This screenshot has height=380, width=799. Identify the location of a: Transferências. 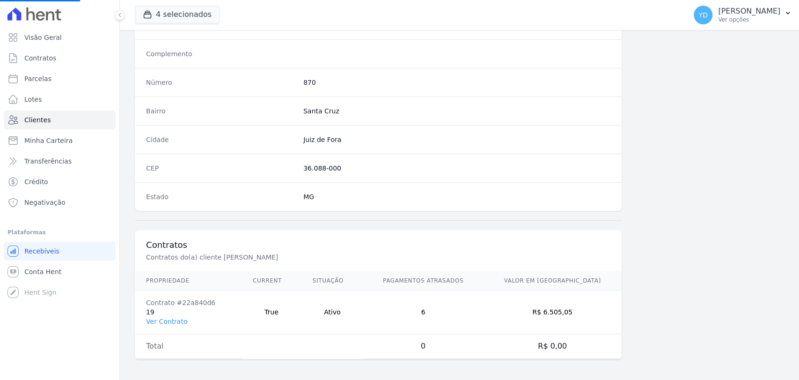
(59, 161).